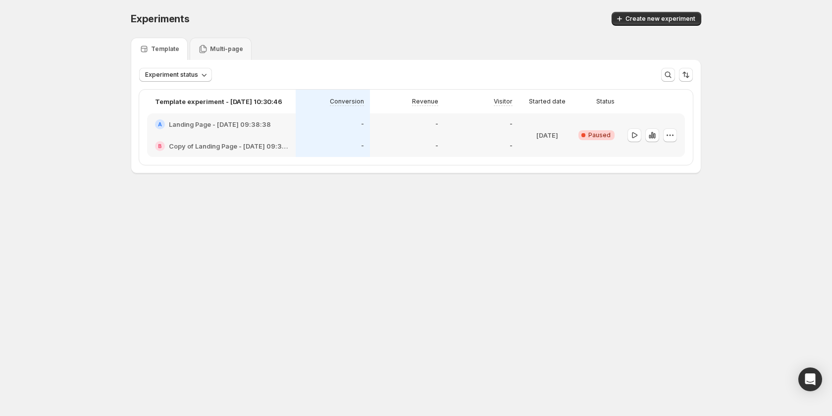  Describe the element at coordinates (175, 75) in the screenshot. I see `button: Experiment status` at that location.